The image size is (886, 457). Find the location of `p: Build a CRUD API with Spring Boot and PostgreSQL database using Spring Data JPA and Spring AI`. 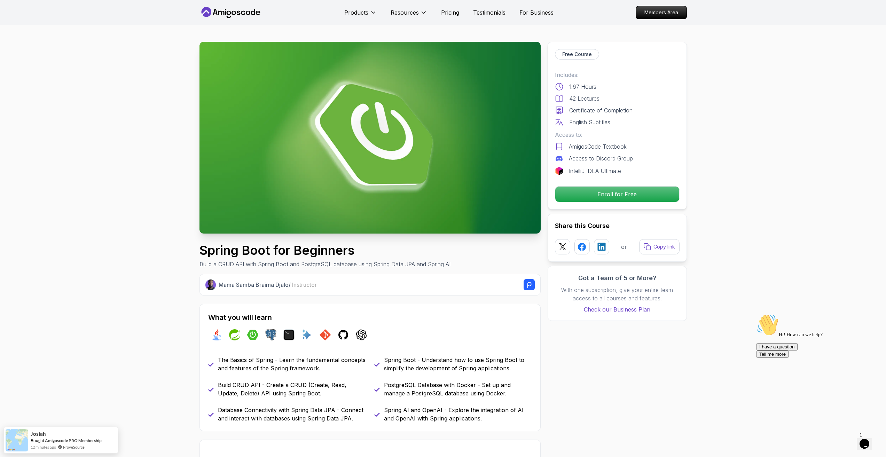

p: Build a CRUD API with Spring Boot and PostgreSQL database using Spring Data JPA and Spring AI is located at coordinates (325, 264).